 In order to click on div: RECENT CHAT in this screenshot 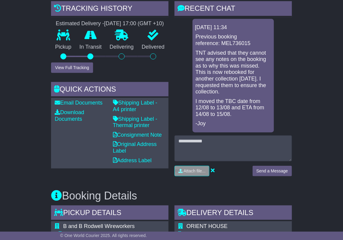, I will do `click(233, 9)`.